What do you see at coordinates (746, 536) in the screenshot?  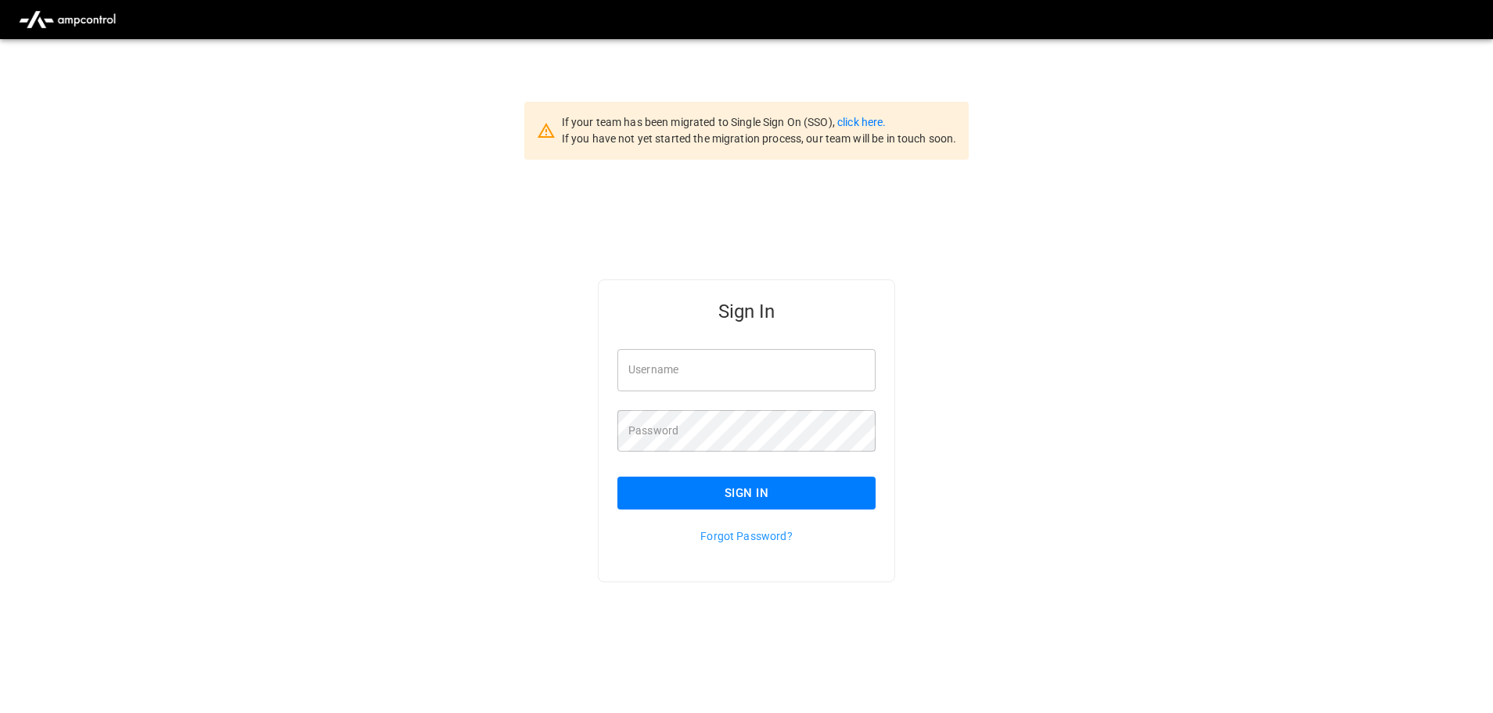 I see `p: Forgot Password?` at bounding box center [746, 536].